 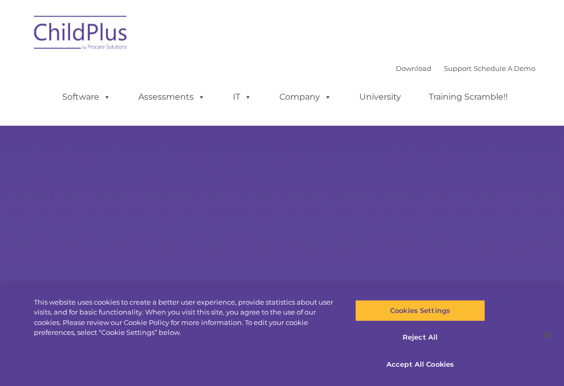 What do you see at coordinates (81, 34) in the screenshot?
I see `img: ChildPlus by Procare Solutions` at bounding box center [81, 34].